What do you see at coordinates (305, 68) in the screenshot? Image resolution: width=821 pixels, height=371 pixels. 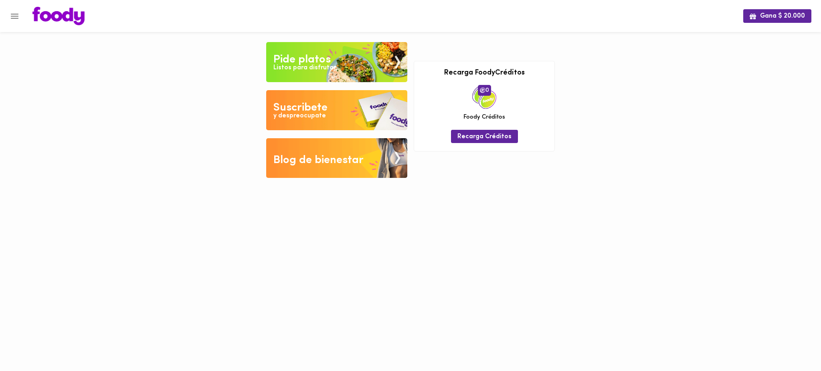 I see `div: Listos para disfrutar` at bounding box center [305, 68].